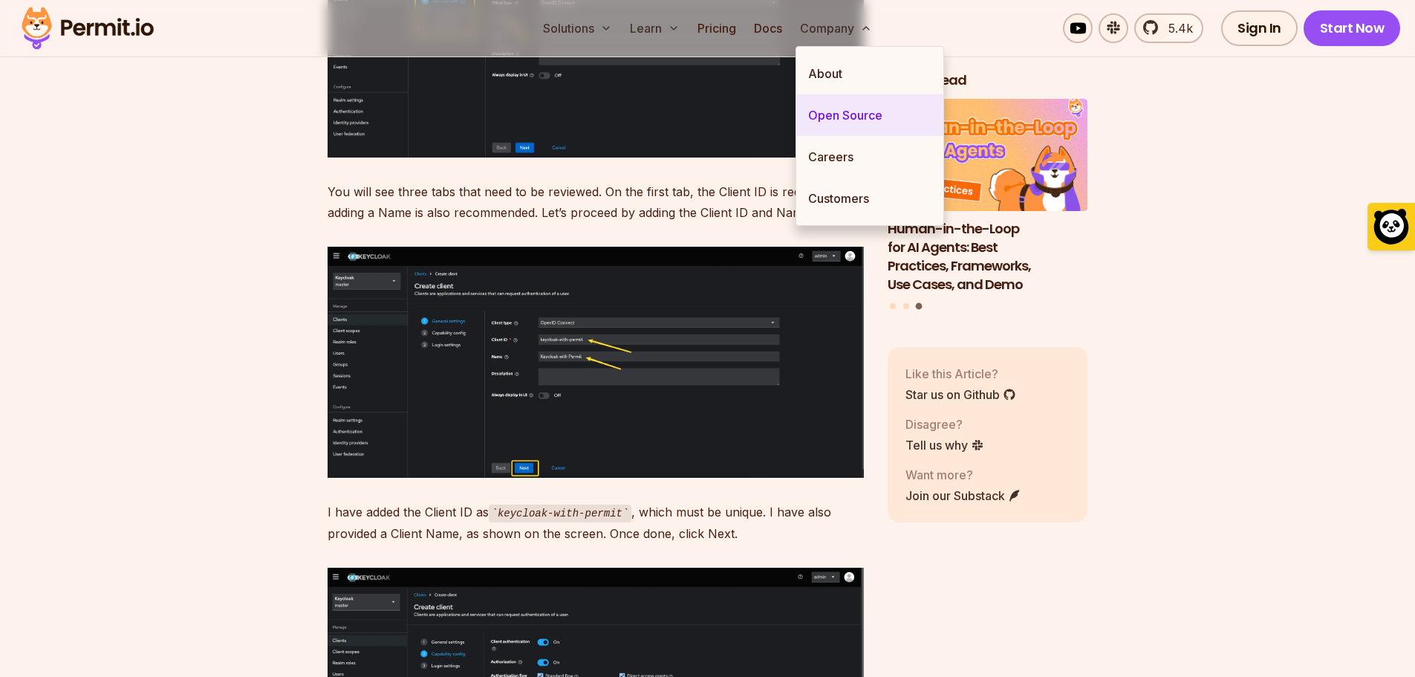 This screenshot has height=677, width=1415. What do you see at coordinates (1352, 28) in the screenshot?
I see `a: Start Now` at bounding box center [1352, 28].